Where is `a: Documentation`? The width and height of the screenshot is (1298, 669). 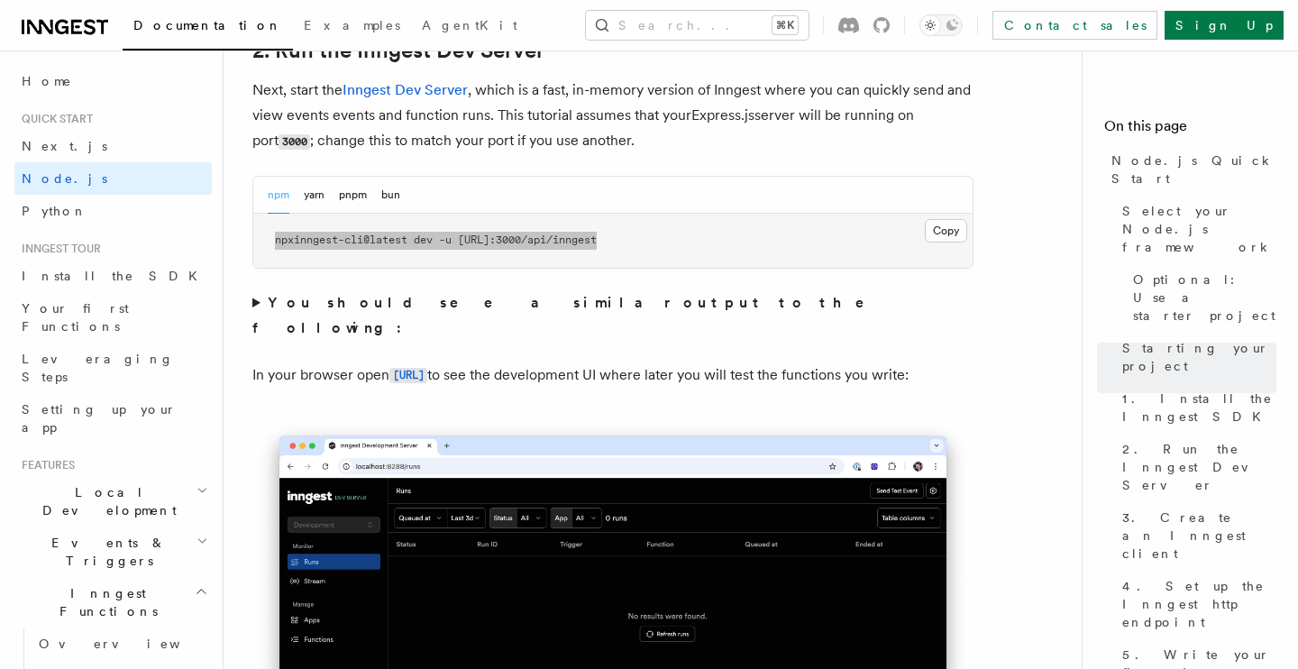 a: Documentation is located at coordinates (207, 28).